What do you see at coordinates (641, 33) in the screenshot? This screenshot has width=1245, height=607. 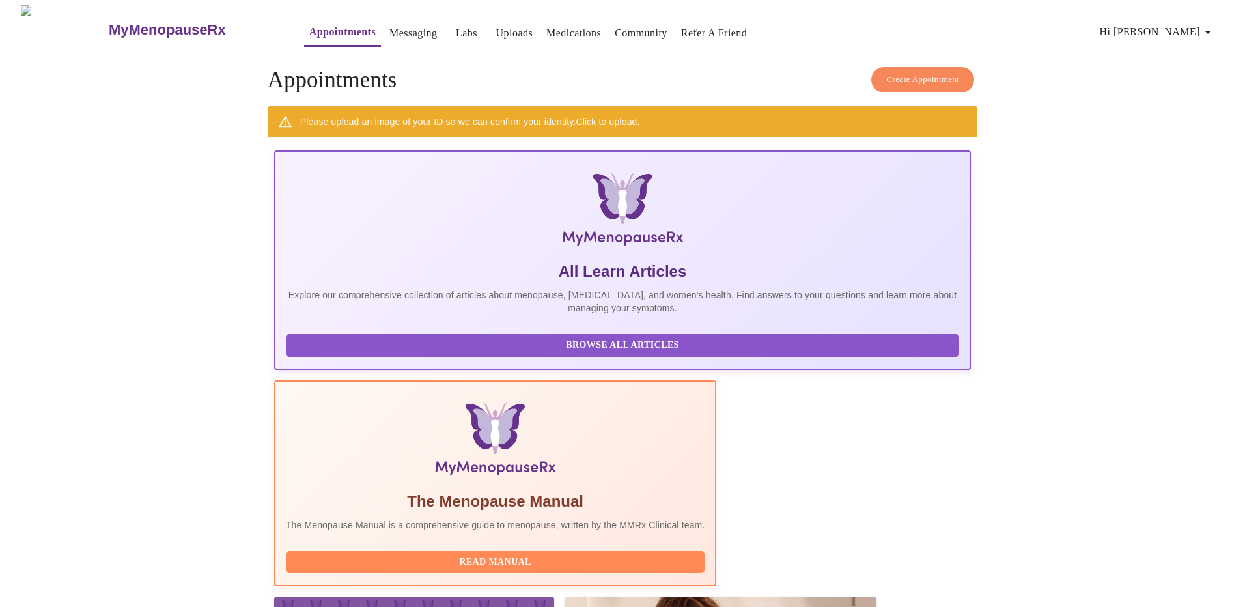 I see `button: Community` at bounding box center [641, 33].